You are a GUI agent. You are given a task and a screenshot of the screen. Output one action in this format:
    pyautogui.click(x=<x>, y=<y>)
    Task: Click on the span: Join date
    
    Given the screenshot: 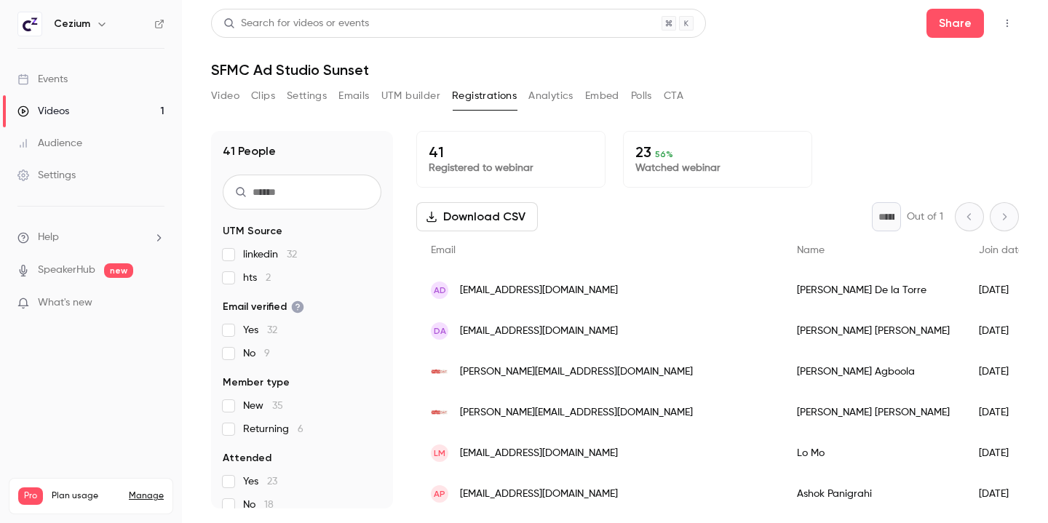 What is the action you would take?
    pyautogui.click(x=1001, y=250)
    